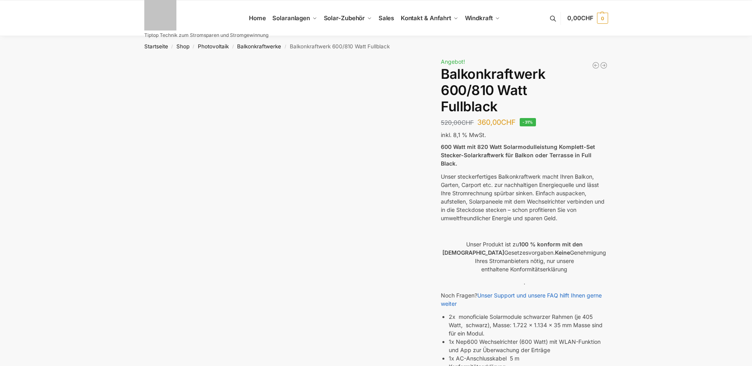 Image resolution: width=752 pixels, height=366 pixels. I want to click on li: 1x Nep600 Wechselrichter (600 Watt) mit WLAN-Funktion und App zur Überwachung der Erträge, so click(528, 346).